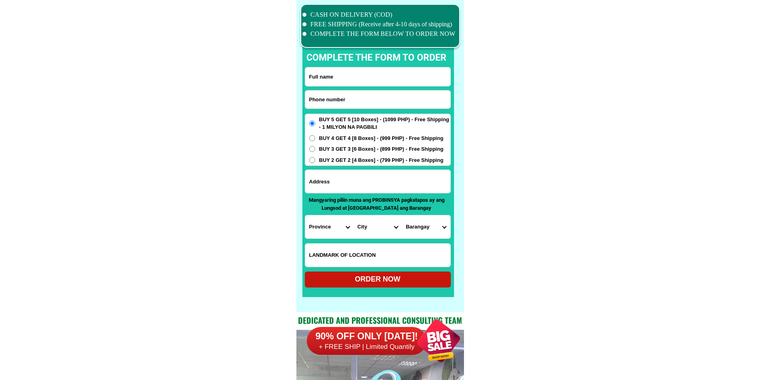 The image size is (760, 380). Describe the element at coordinates (377, 227) in the screenshot. I see `select: Select district` at that location.